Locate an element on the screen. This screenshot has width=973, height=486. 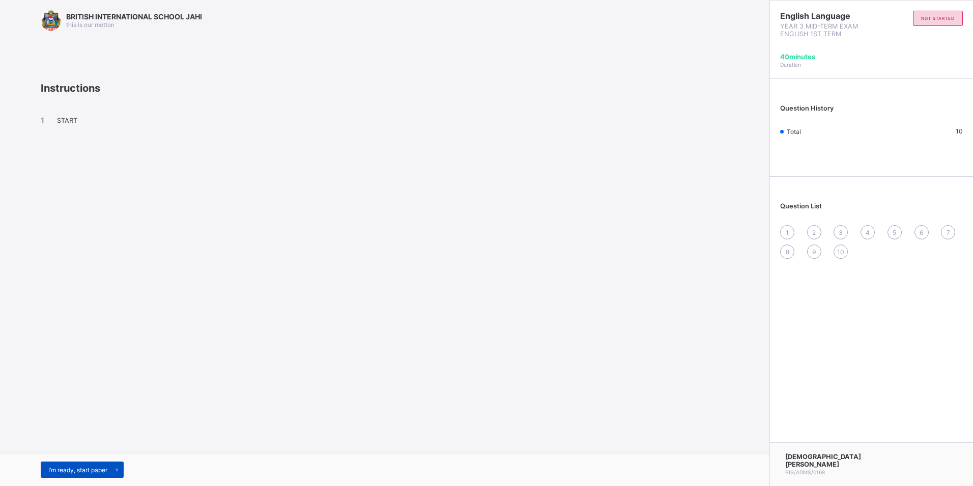
span: 1 is located at coordinates (788, 232).